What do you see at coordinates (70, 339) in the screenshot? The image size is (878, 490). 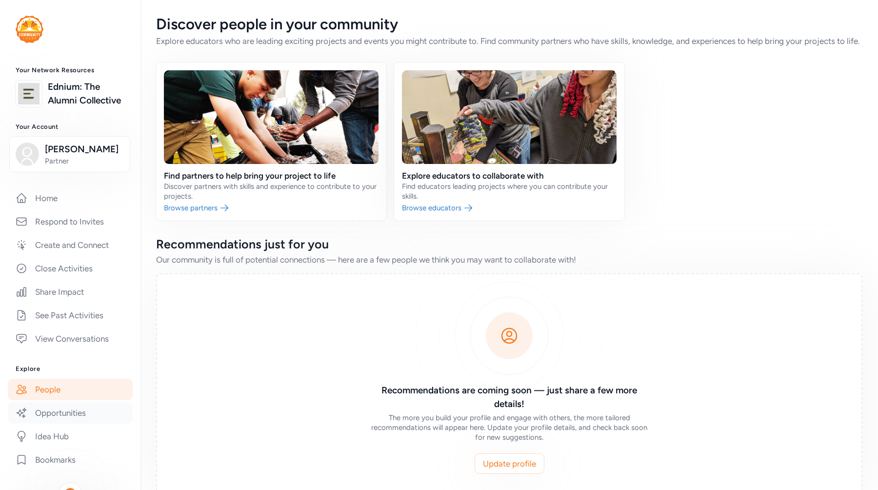 I see `a: View Conversations` at bounding box center [70, 339].